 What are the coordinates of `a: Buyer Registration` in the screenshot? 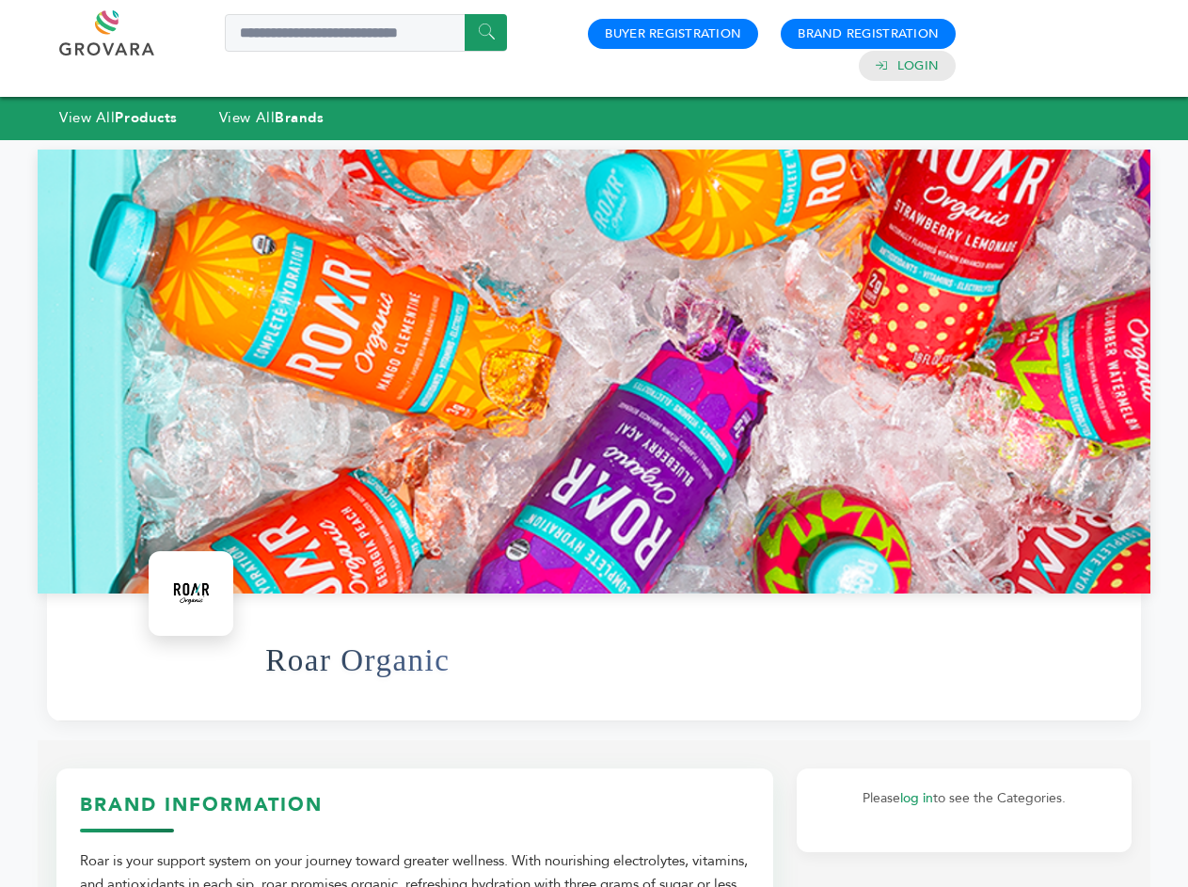 It's located at (673, 34).